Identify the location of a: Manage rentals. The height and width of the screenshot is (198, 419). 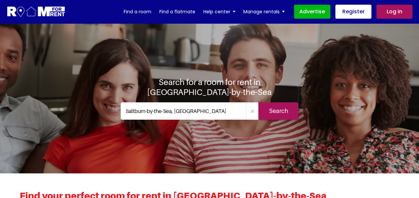
(264, 12).